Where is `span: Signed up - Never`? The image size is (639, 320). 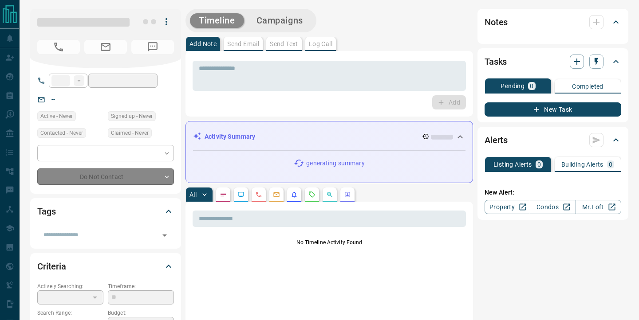
span: Signed up - Never is located at coordinates (132, 116).